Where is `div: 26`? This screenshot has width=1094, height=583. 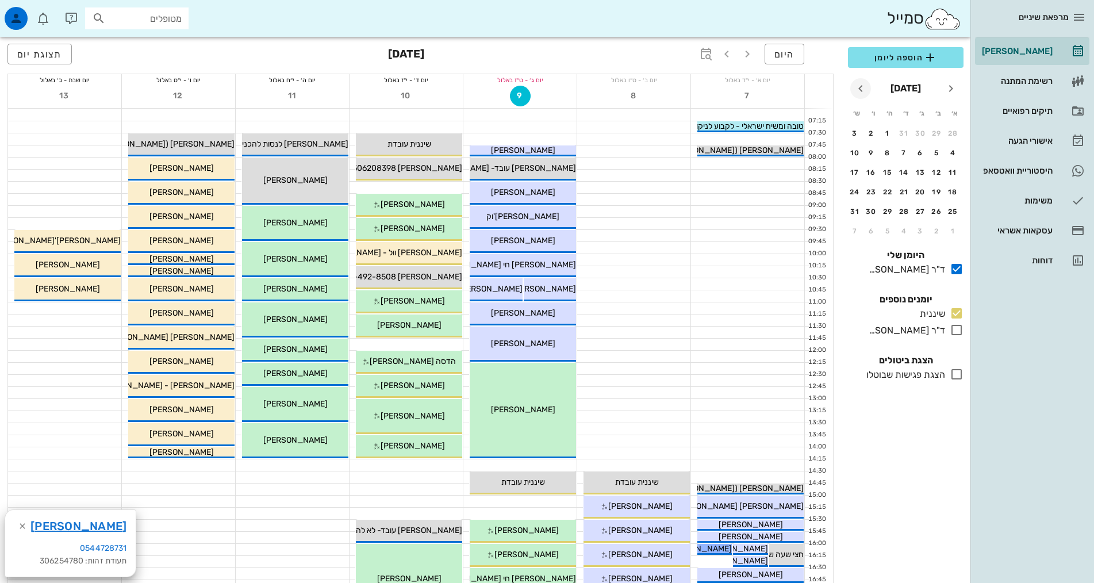
div: 26 is located at coordinates (937, 212).